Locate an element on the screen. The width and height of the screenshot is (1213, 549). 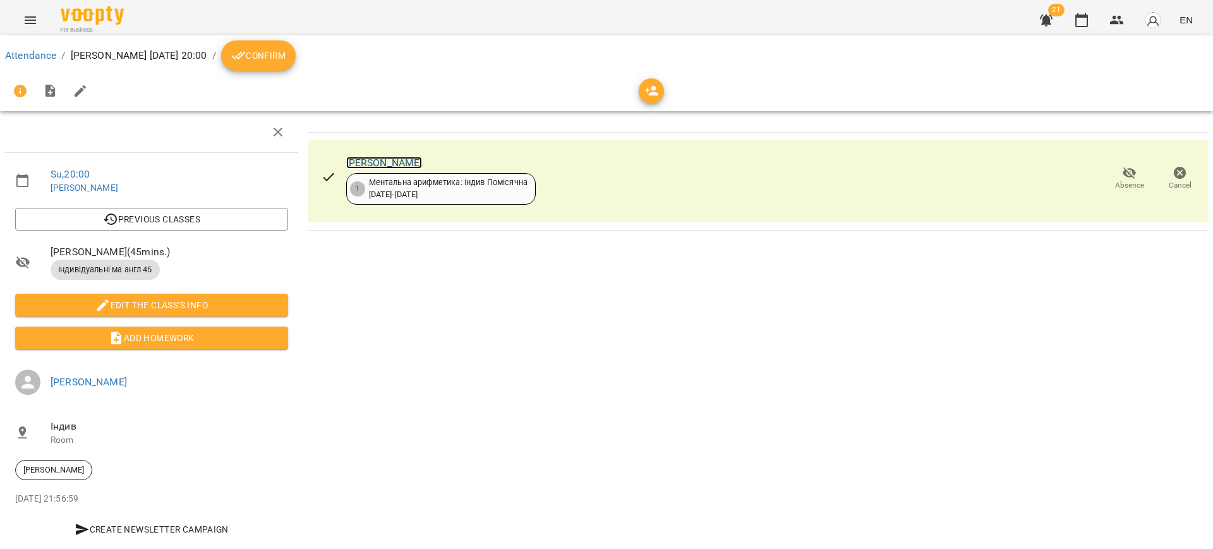
button: Menu is located at coordinates (30, 20).